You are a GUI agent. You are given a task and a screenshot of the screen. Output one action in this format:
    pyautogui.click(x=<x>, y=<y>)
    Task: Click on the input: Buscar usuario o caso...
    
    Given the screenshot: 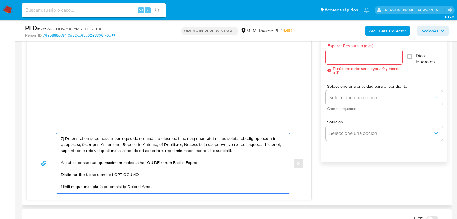 What is the action you would take?
    pyautogui.click(x=94, y=10)
    